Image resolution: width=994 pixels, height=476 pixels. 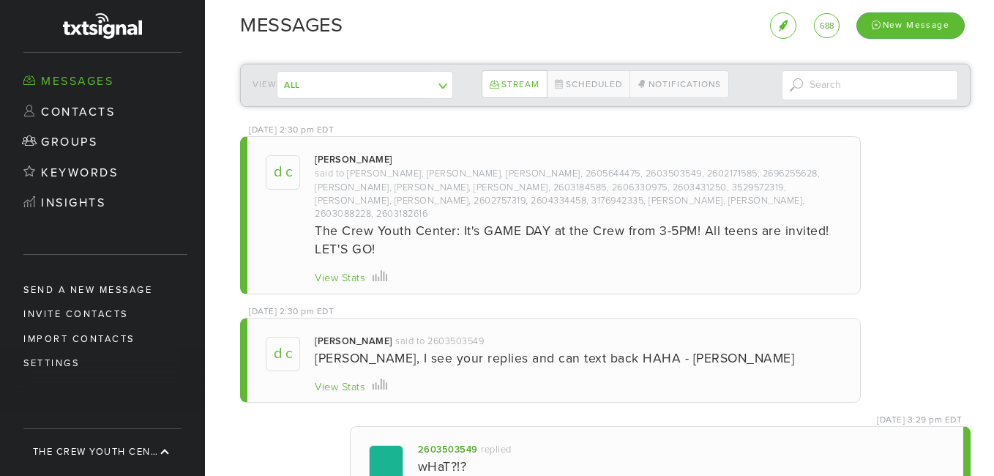 What do you see at coordinates (439, 341) in the screenshot?
I see `div: said to 2603503549` at bounding box center [439, 341].